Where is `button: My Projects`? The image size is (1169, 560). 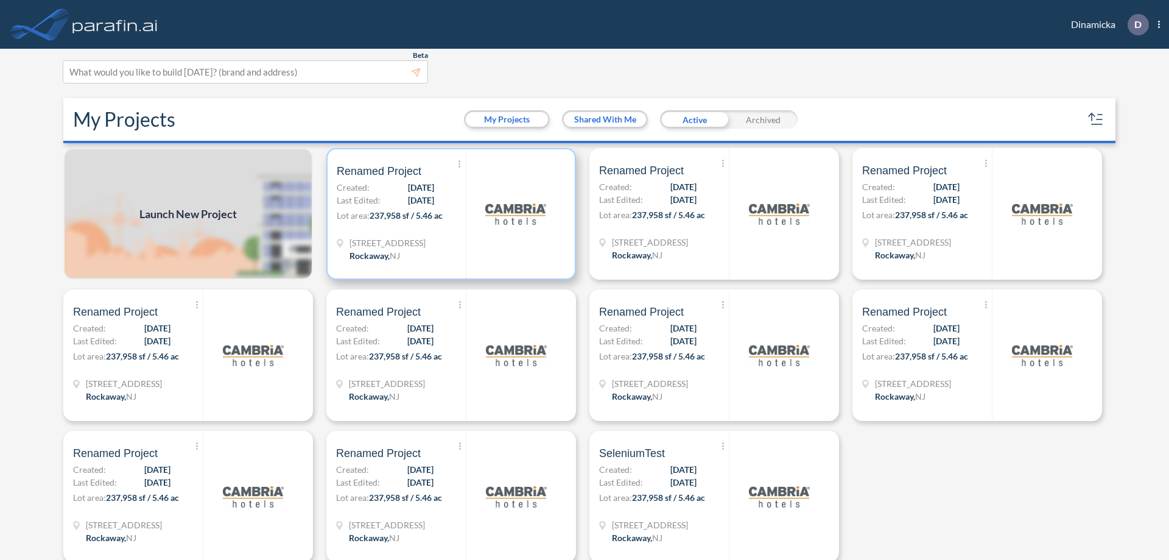
button: My Projects is located at coordinates (507, 119).